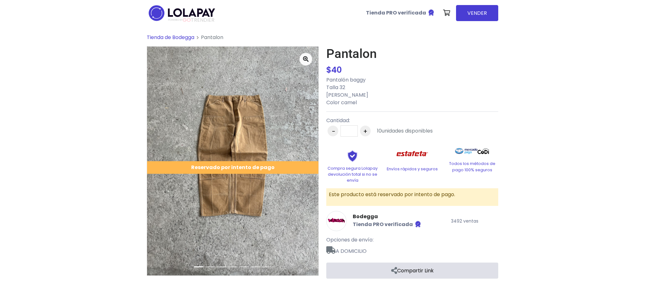 Image resolution: width=645 pixels, height=295 pixels. What do you see at coordinates (466, 151) in the screenshot?
I see `img: Mercado Pago Logo` at bounding box center [466, 151].